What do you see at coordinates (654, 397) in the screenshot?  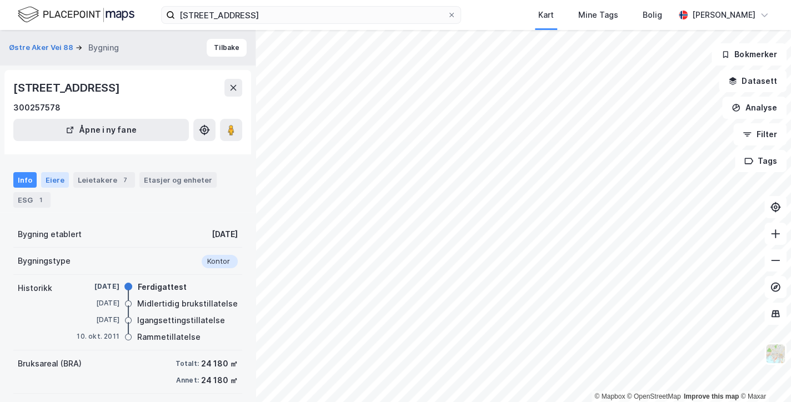 I see `a: OpenStreetMap` at bounding box center [654, 397].